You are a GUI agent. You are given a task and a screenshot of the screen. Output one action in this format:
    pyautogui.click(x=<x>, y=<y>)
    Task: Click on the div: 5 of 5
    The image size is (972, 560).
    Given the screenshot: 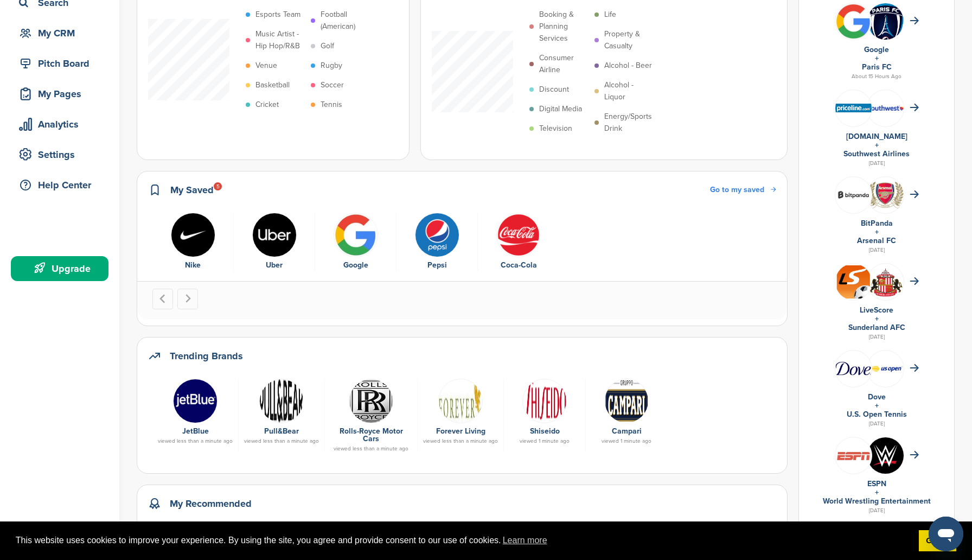 What is the action you would take?
    pyautogui.click(x=519, y=242)
    